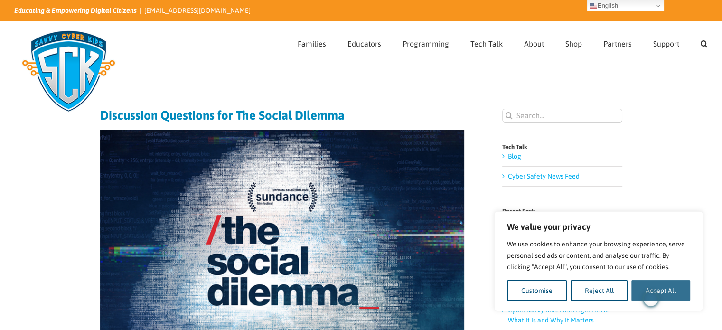 The width and height of the screenshot is (722, 330). I want to click on span: Support, so click(666, 44).